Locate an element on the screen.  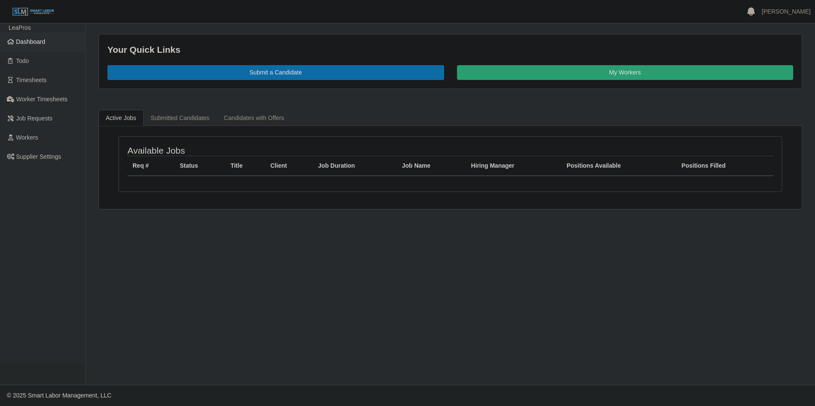
th: Req # is located at coordinates (151, 166).